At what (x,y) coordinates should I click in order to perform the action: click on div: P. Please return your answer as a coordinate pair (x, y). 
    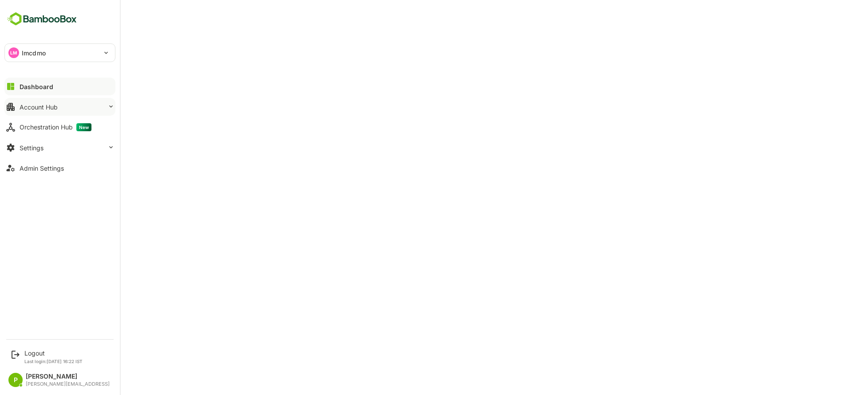
    Looking at the image, I should click on (16, 380).